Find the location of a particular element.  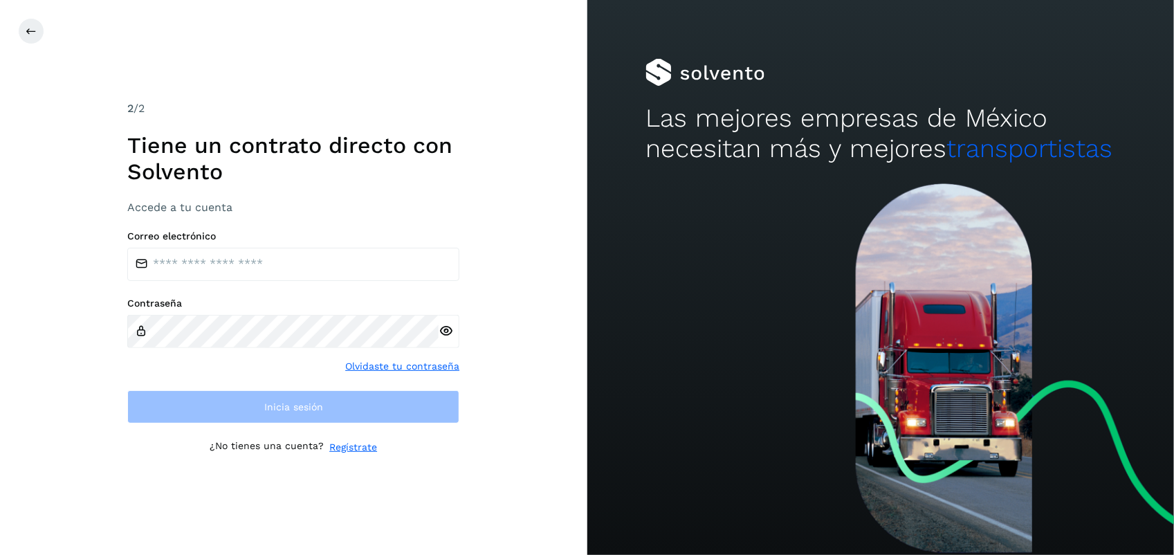

div: /2 is located at coordinates (293, 109).